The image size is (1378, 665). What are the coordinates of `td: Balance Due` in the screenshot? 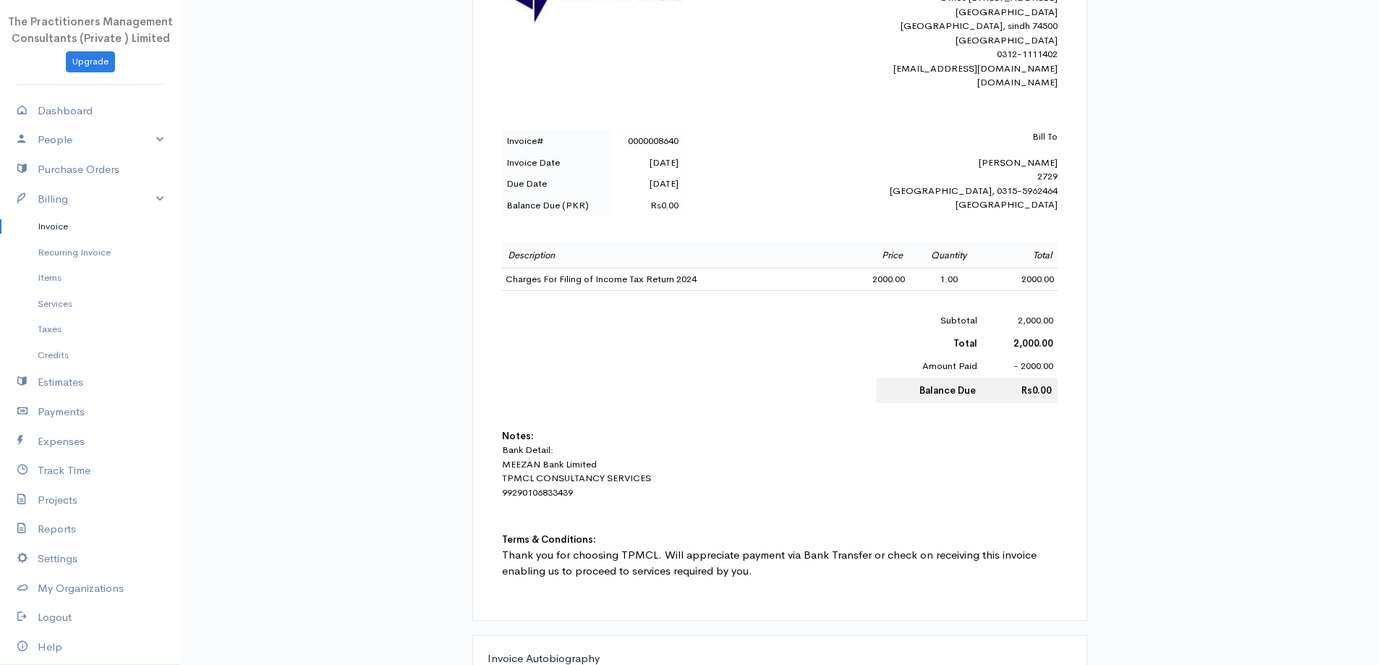 It's located at (930, 391).